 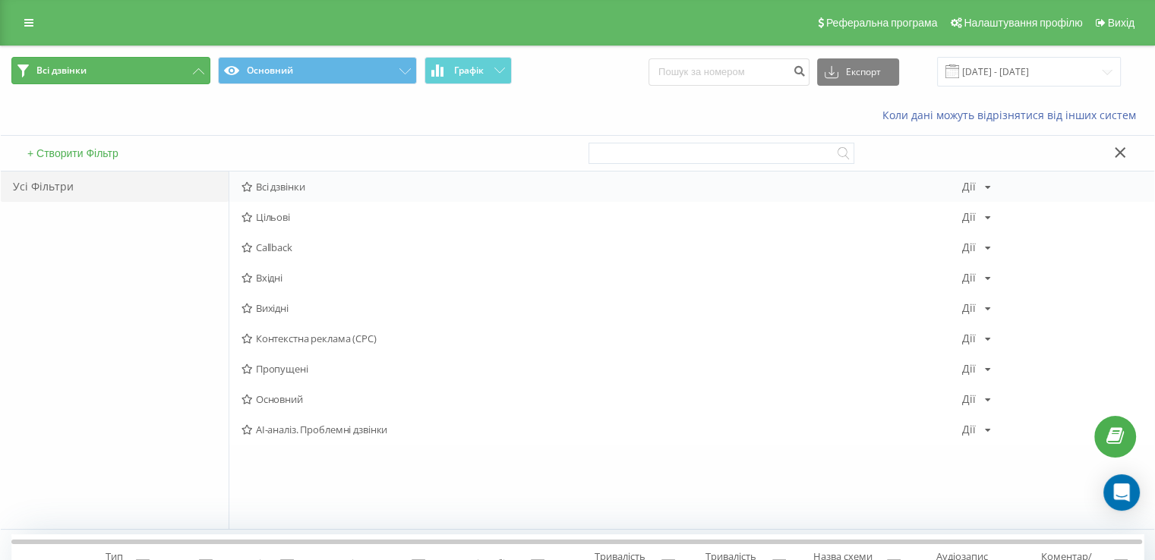 I want to click on button: Всі дзвінки, so click(x=111, y=71).